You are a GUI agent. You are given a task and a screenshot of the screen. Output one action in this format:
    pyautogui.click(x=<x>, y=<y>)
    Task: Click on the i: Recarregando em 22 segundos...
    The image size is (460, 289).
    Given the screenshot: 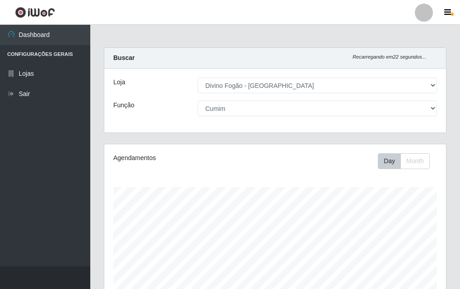 What is the action you would take?
    pyautogui.click(x=389, y=57)
    